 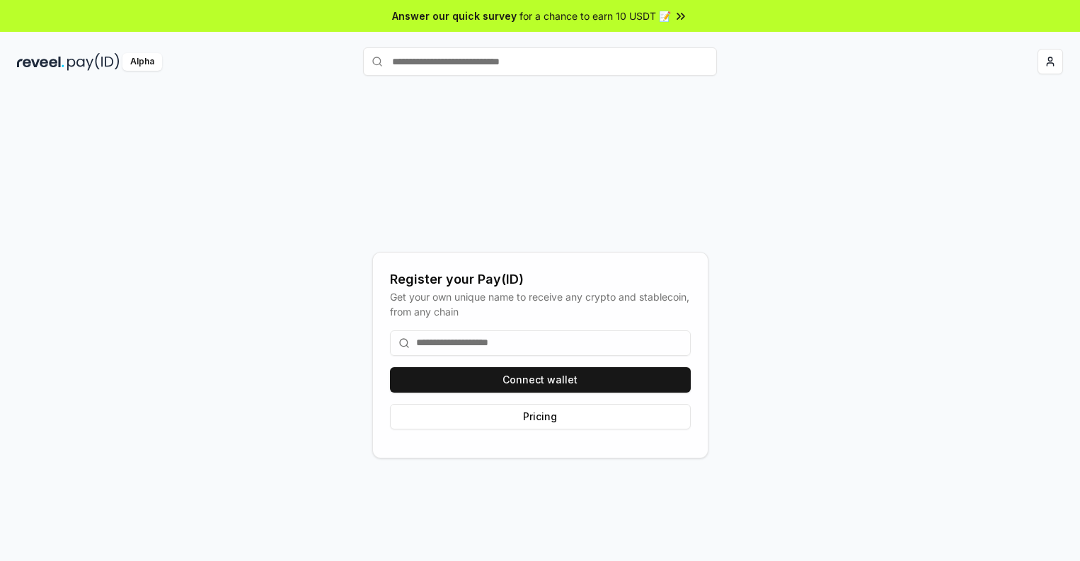 I want to click on img: reveel_dark, so click(x=40, y=62).